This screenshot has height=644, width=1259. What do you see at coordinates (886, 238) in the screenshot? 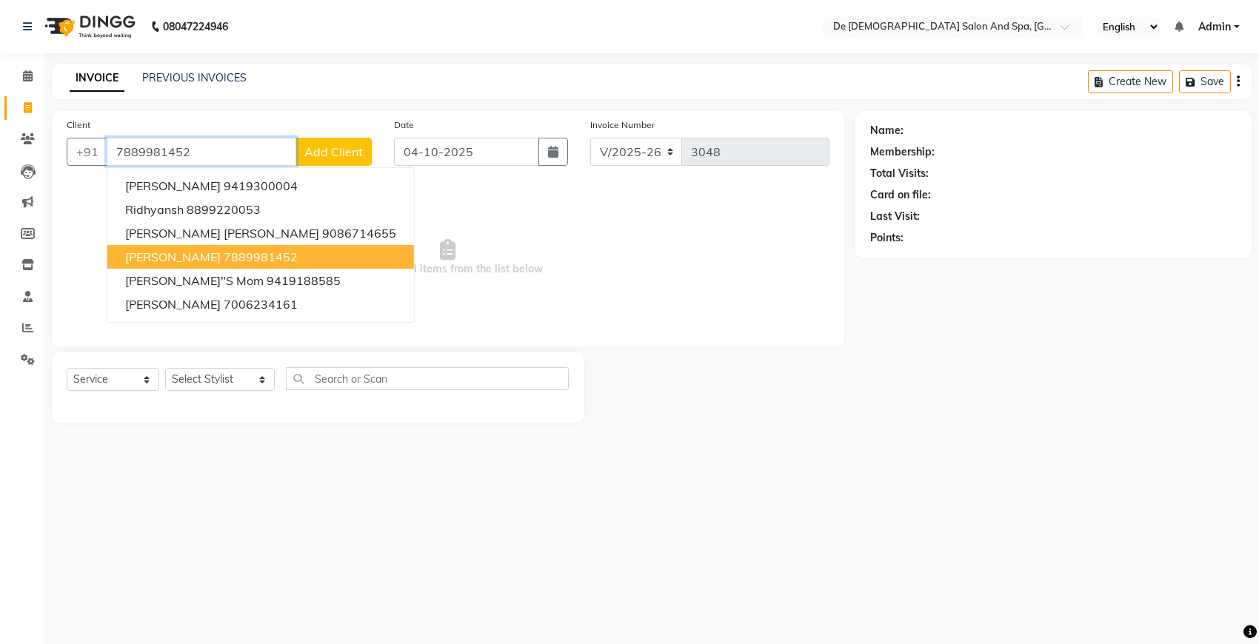
I see `div: Points:` at bounding box center [886, 238].